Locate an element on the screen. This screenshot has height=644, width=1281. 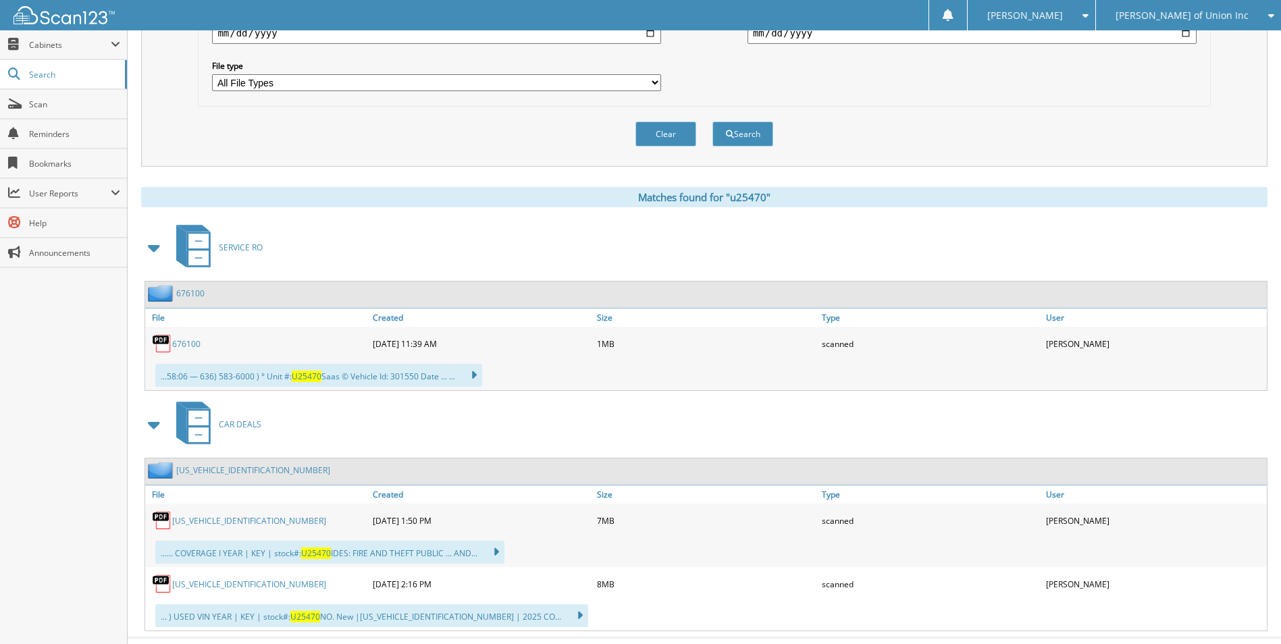
div: 7MB is located at coordinates (706, 521).